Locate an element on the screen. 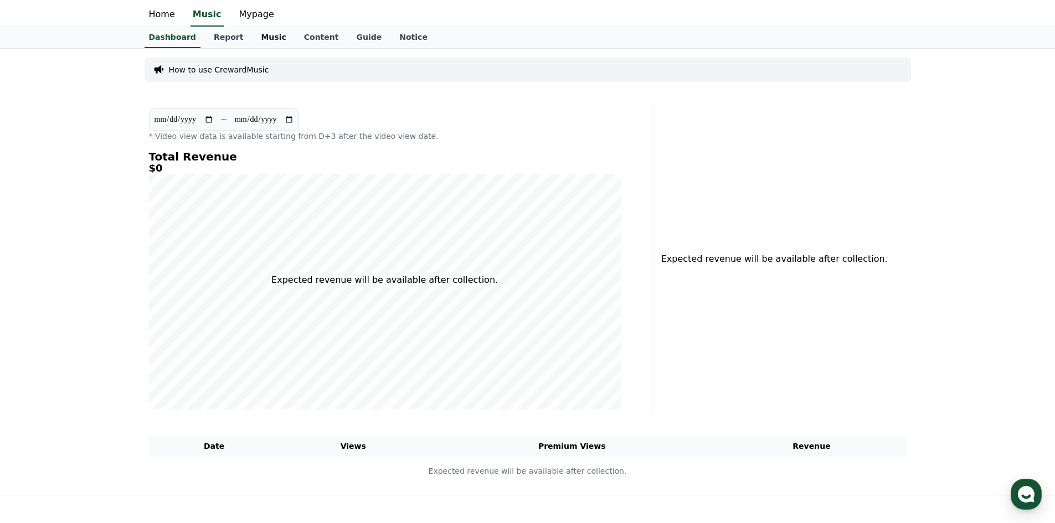 The width and height of the screenshot is (1055, 523). a: Messages is located at coordinates (108, 365).